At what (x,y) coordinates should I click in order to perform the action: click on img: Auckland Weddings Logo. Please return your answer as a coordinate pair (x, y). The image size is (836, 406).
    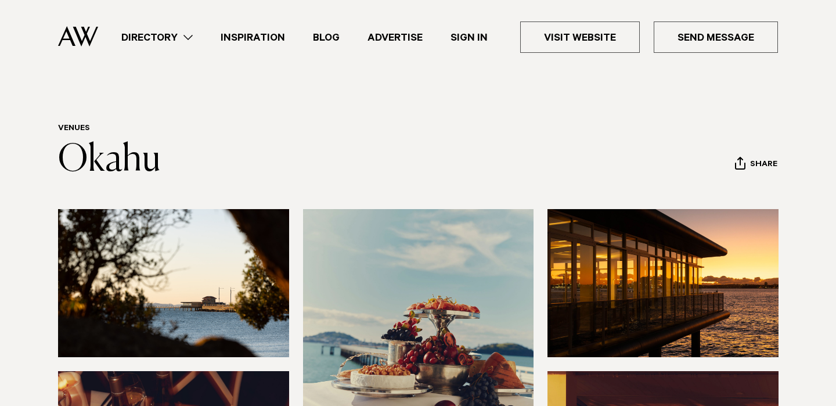
    Looking at the image, I should click on (78, 36).